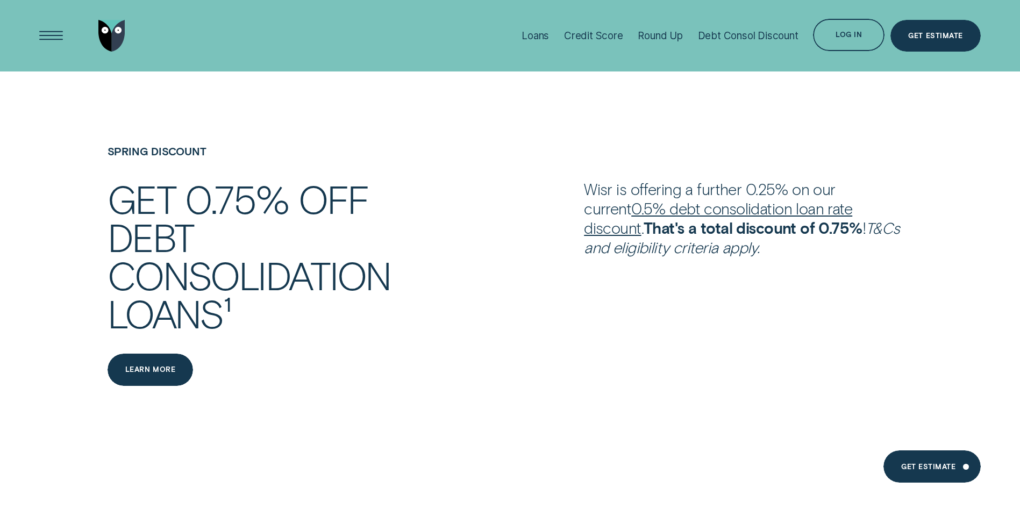 This screenshot has height=517, width=1020. Describe the element at coordinates (594, 35) in the screenshot. I see `div: Credit Score` at that location.